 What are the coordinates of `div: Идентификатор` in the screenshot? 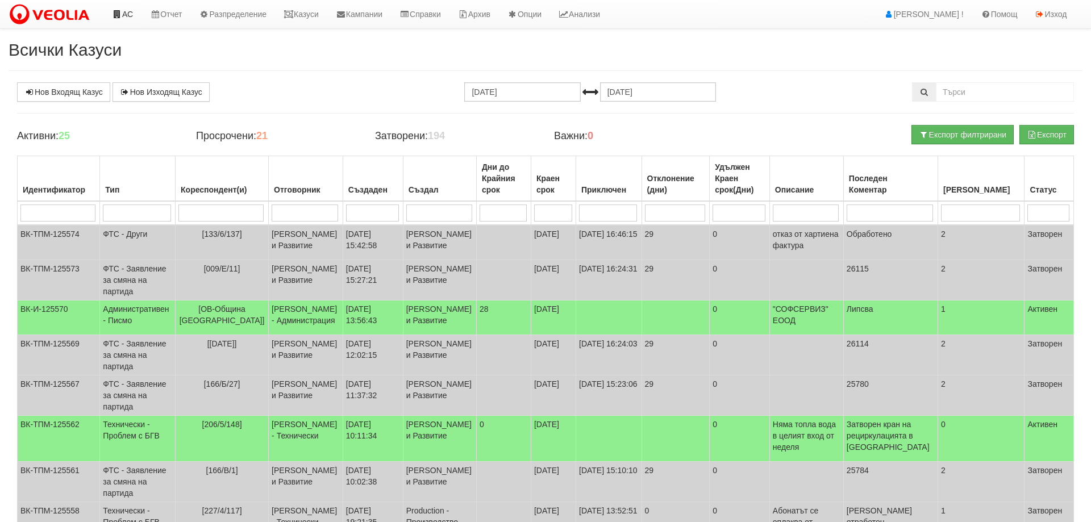 It's located at (59, 190).